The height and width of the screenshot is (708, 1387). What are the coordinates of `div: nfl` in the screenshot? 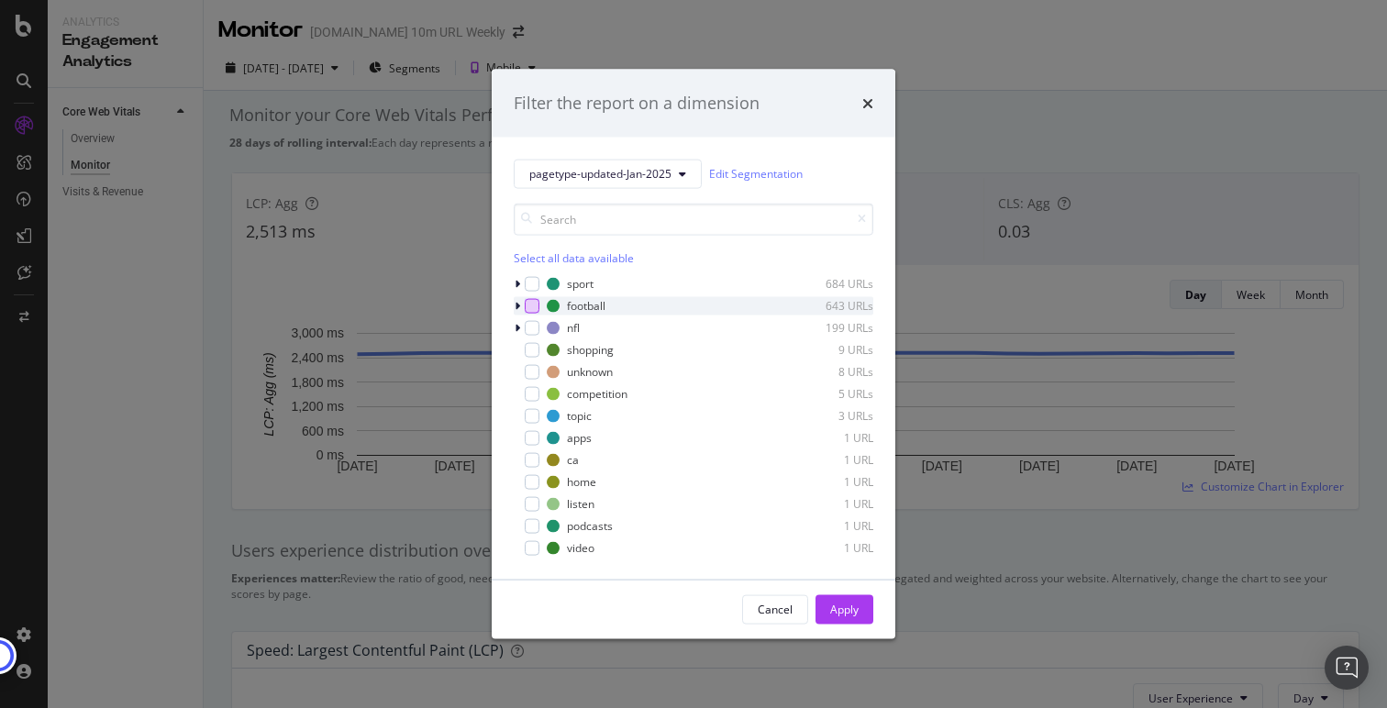 It's located at (573, 328).